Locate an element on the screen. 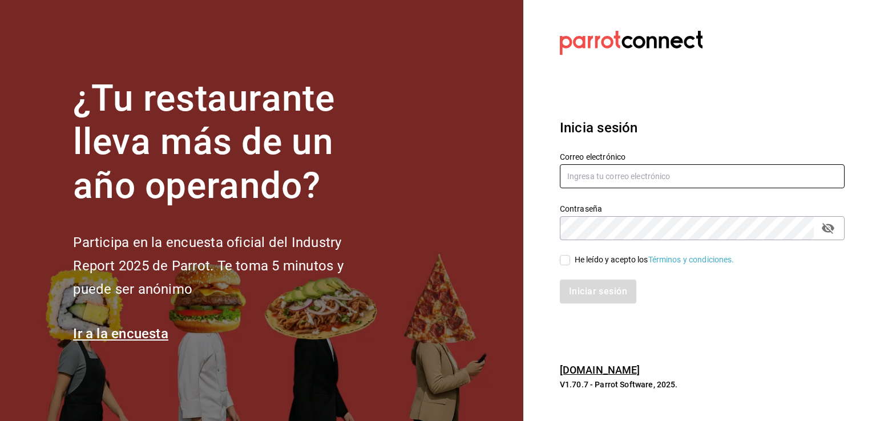 Image resolution: width=872 pixels, height=421 pixels. p: V1.70.7 - Parrot Software, 2025. is located at coordinates (702, 385).